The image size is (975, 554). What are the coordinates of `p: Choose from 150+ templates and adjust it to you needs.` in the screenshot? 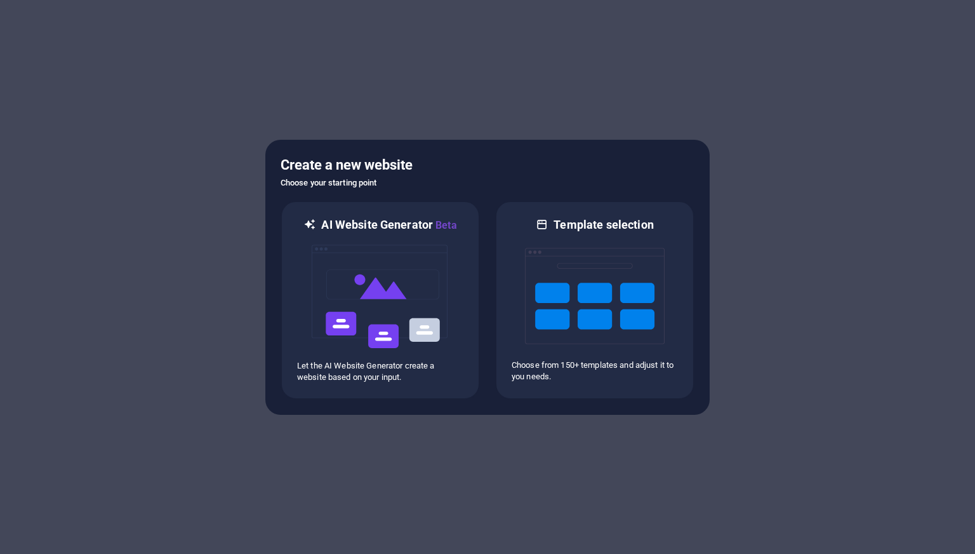 It's located at (595, 371).